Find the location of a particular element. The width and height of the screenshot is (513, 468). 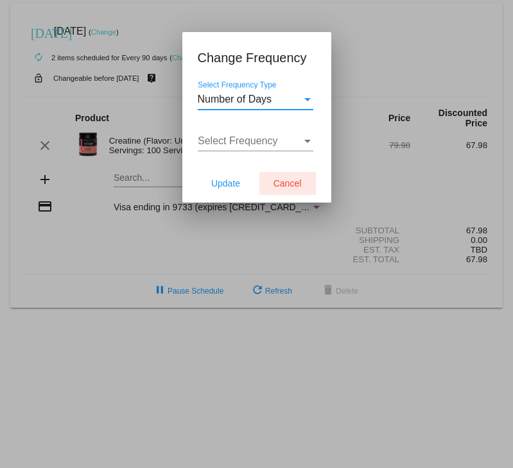

span: Number of Days is located at coordinates (235, 99).